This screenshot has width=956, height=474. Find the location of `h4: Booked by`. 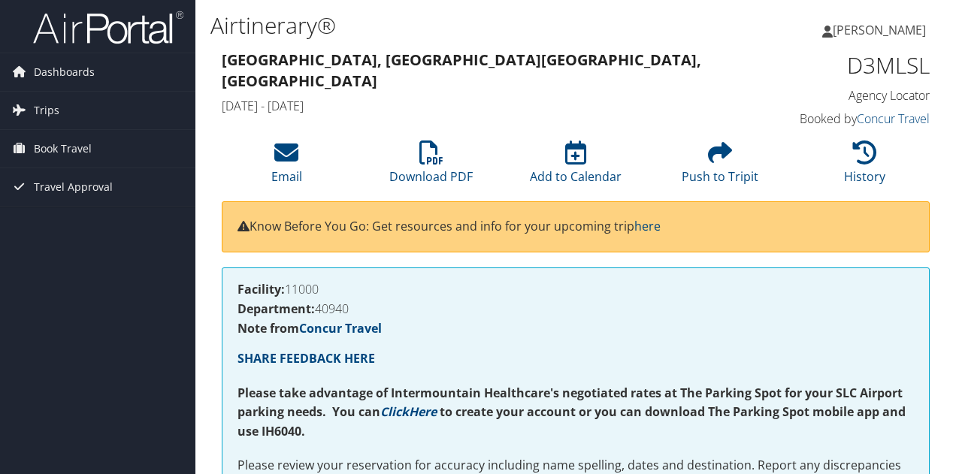

h4: Booked by is located at coordinates (849, 119).